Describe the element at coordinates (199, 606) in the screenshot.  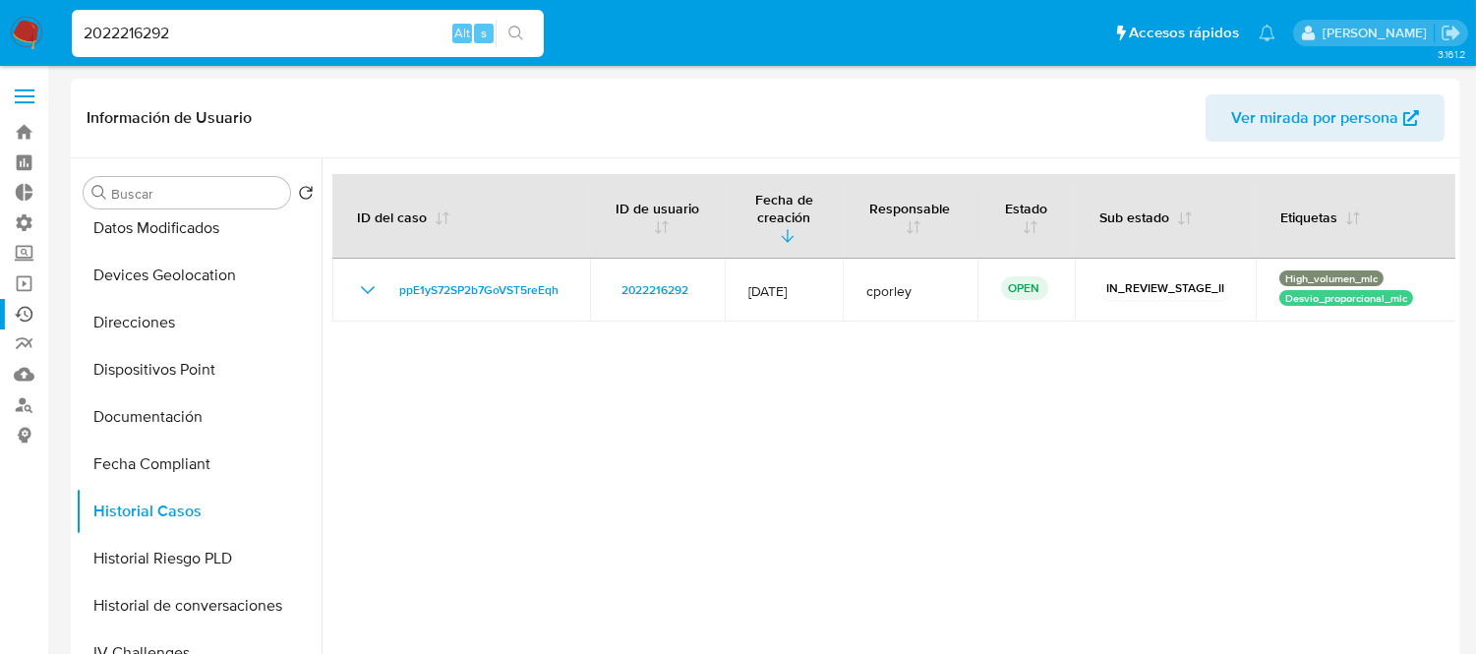
I see `button: Historial de conversaciones` at that location.